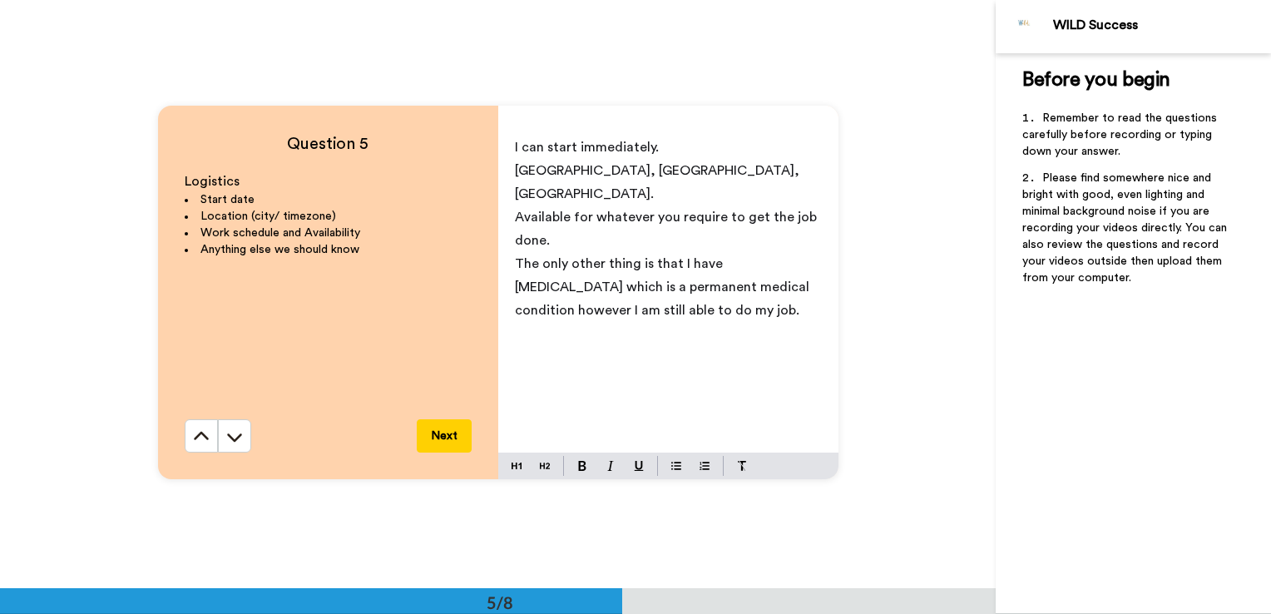 This screenshot has height=614, width=1271. What do you see at coordinates (639, 466) in the screenshot?
I see `img: underline-mark.svg` at bounding box center [639, 466].